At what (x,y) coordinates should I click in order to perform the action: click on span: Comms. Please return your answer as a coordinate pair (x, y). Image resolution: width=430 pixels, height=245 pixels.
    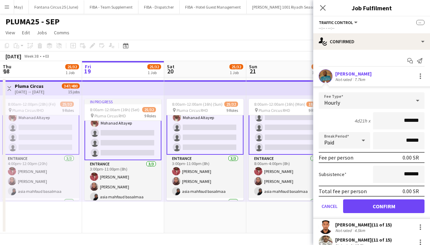
    Looking at the image, I should click on (61, 33).